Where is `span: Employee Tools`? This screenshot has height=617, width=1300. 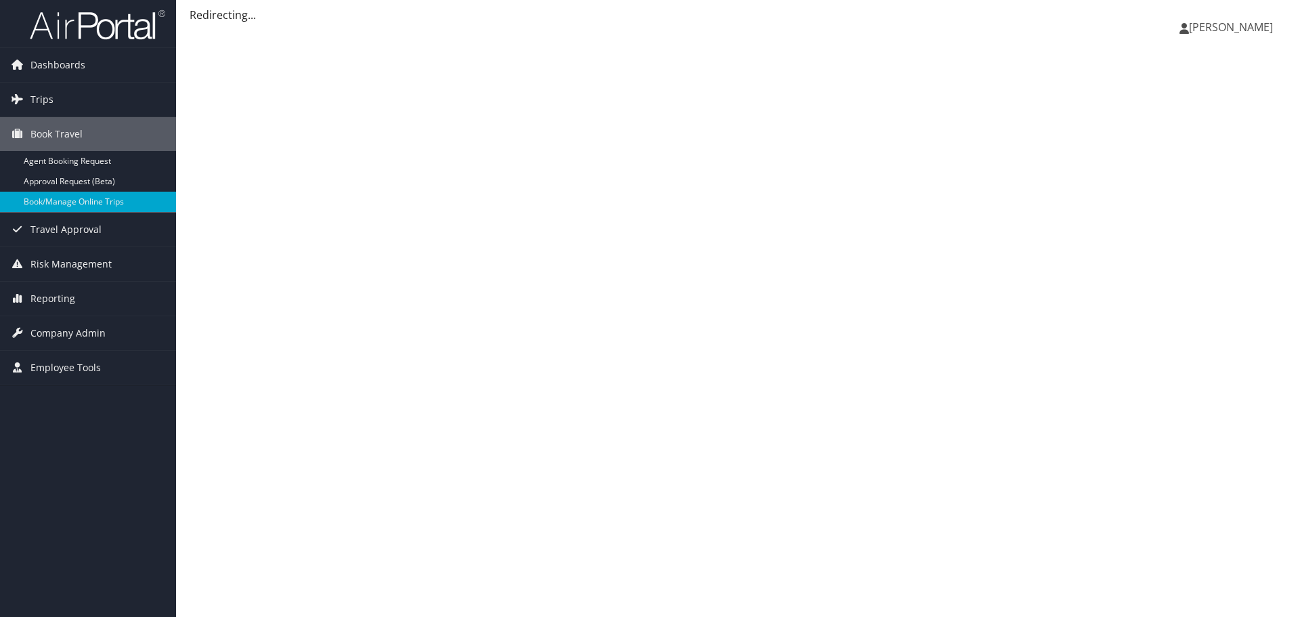
span: Employee Tools is located at coordinates (66, 368).